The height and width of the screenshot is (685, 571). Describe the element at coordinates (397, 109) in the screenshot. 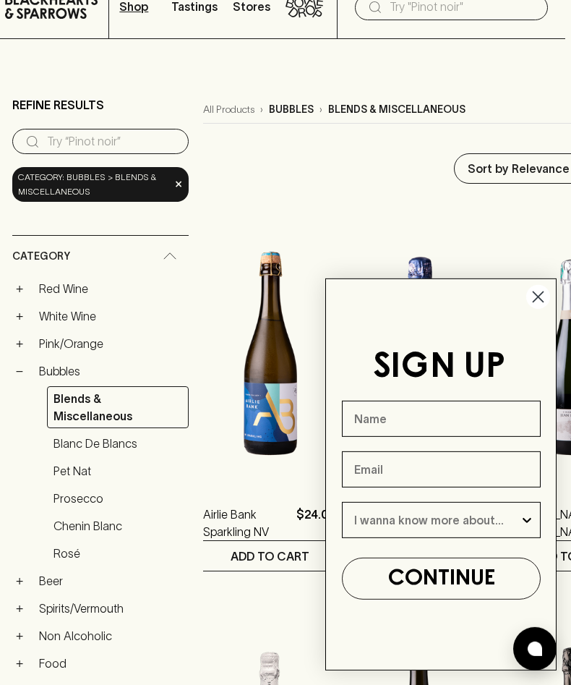

I see `p: blends & miscellaneous` at that location.